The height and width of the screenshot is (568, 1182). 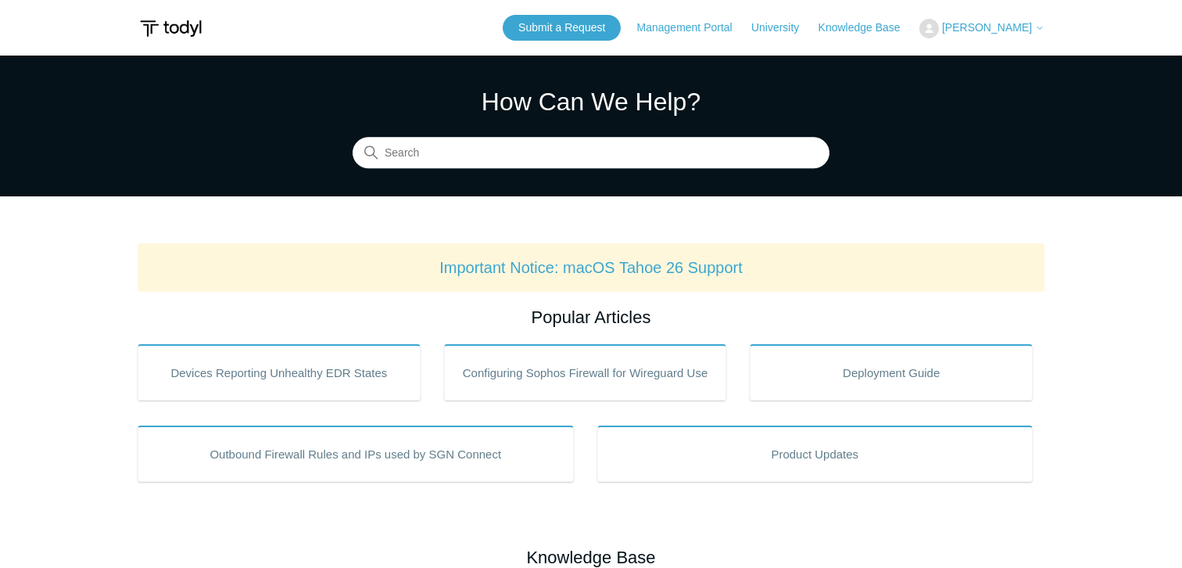 I want to click on a: Product Updates, so click(x=815, y=453).